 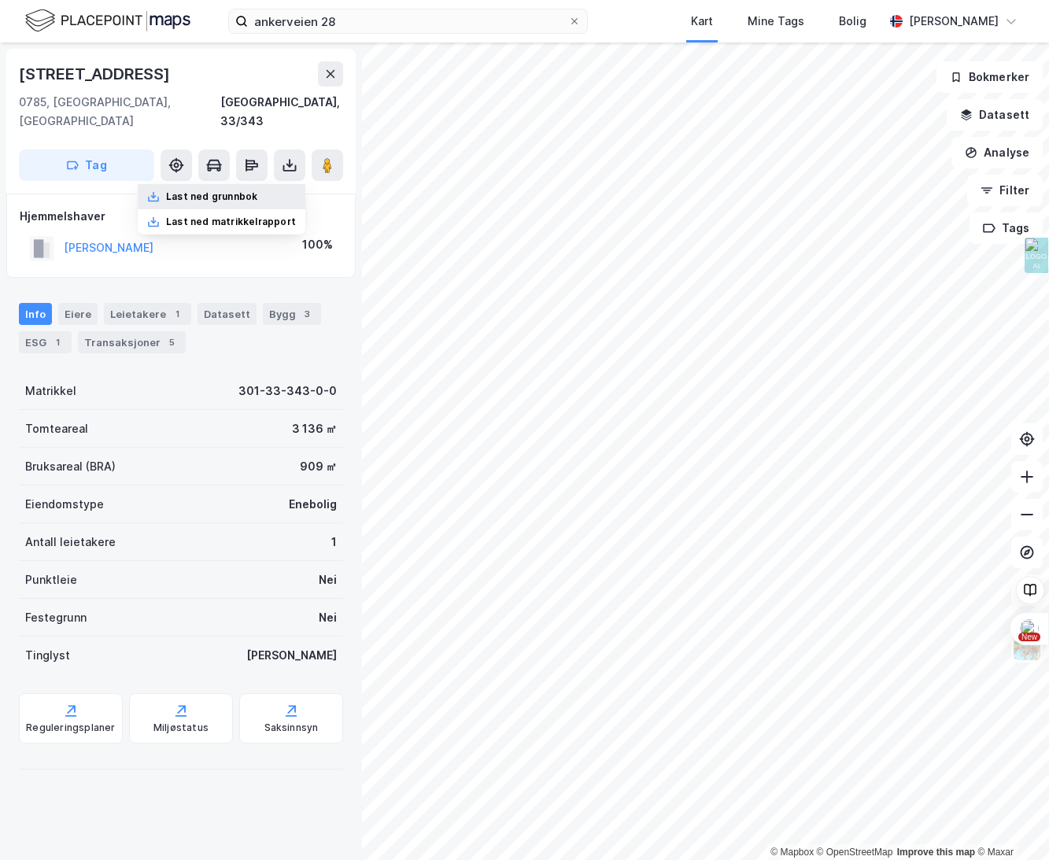 I want to click on div: ESG, so click(x=45, y=342).